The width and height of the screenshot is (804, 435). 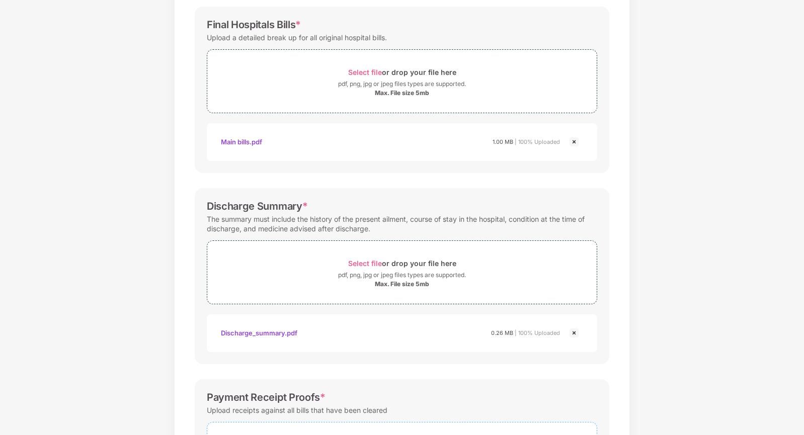 What do you see at coordinates (253, 25) in the screenshot?
I see `div: Final Hospitals Bills` at bounding box center [253, 25].